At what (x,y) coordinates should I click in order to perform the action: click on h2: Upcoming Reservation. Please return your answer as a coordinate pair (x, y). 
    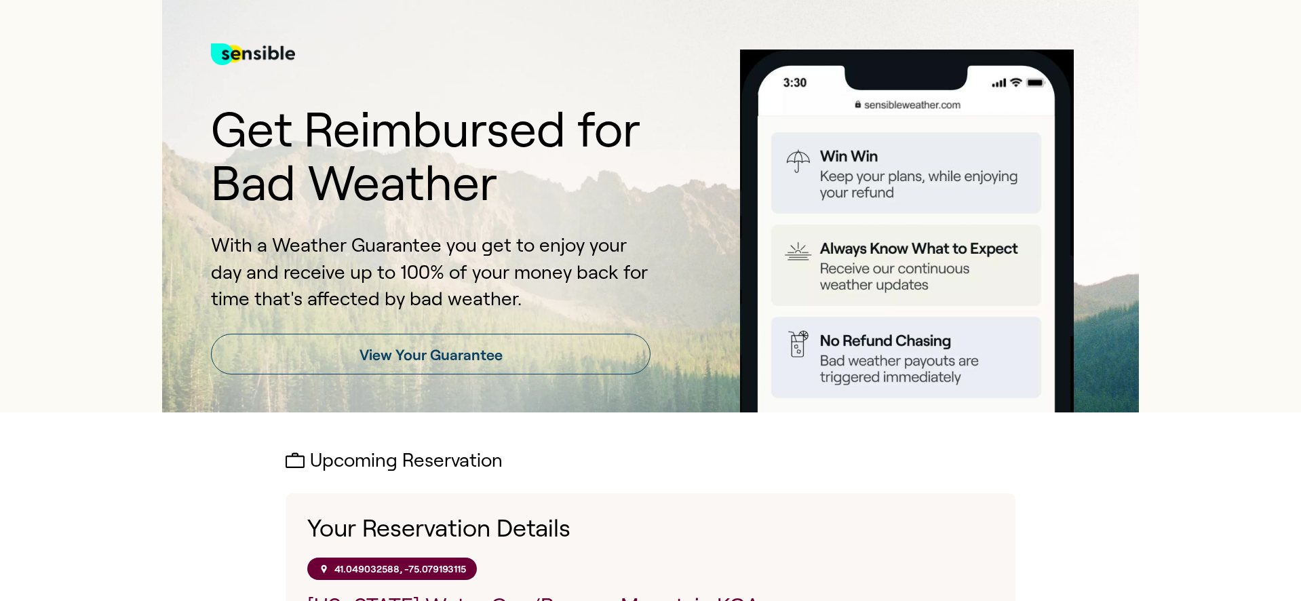
    Looking at the image, I should click on (651, 461).